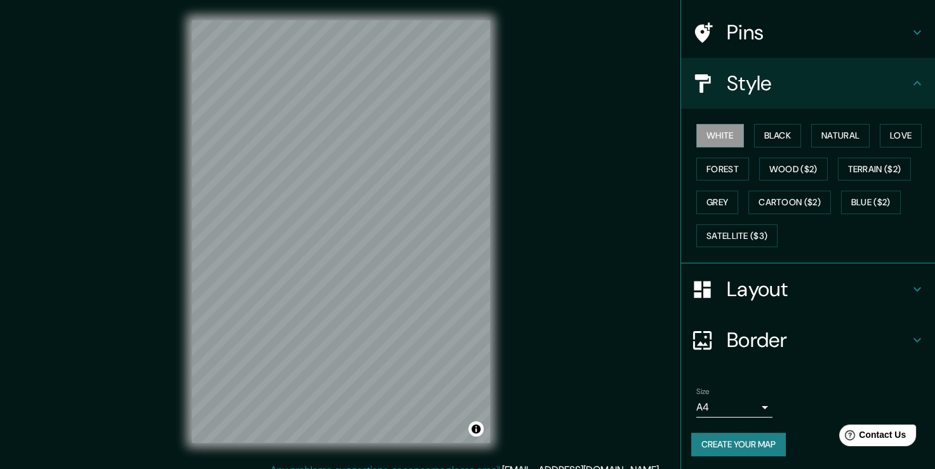  I want to click on button: Love, so click(901, 135).